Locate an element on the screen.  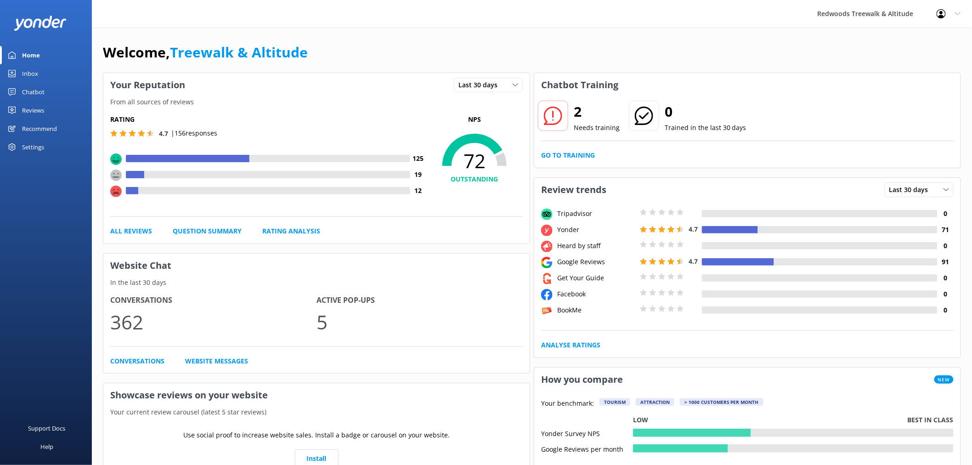
div: Inbox is located at coordinates (30, 74).